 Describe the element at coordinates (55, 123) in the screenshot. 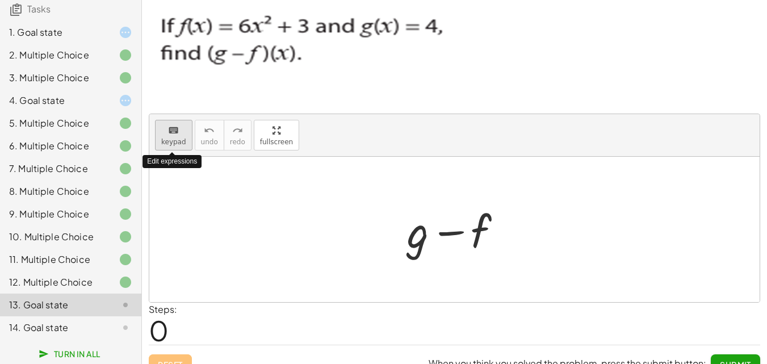

I see `div: 5. Multiple Choice` at that location.